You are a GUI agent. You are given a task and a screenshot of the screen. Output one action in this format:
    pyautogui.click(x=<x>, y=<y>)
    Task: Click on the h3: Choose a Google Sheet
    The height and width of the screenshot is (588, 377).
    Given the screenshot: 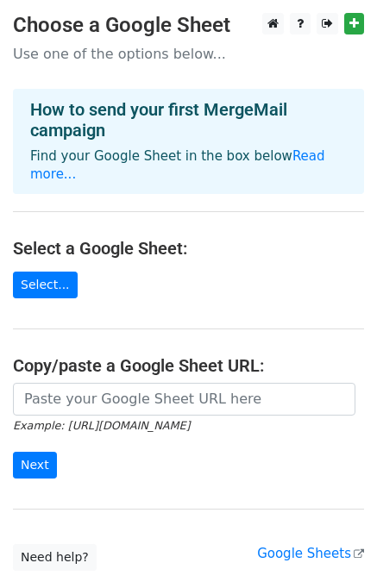 What is the action you would take?
    pyautogui.click(x=188, y=25)
    